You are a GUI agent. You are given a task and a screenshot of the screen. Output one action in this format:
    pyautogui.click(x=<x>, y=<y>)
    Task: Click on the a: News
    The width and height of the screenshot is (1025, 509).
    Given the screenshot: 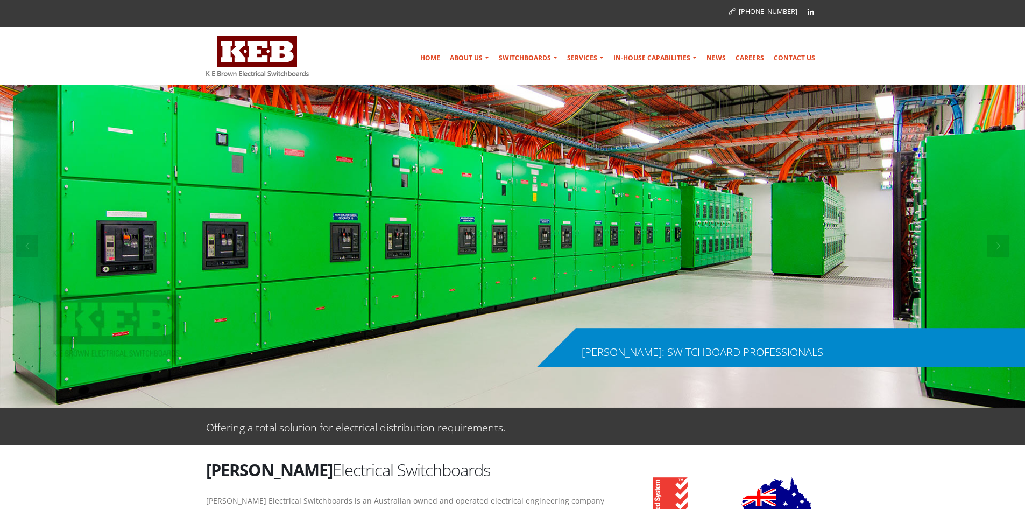 What is the action you would take?
    pyautogui.click(x=716, y=58)
    